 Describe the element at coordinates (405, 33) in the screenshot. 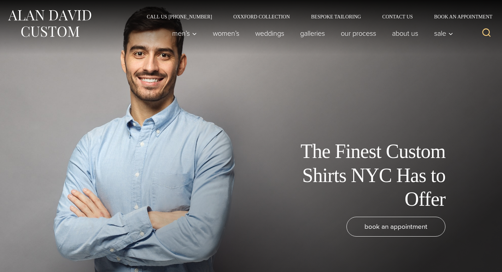

I see `a: About Us` at that location.